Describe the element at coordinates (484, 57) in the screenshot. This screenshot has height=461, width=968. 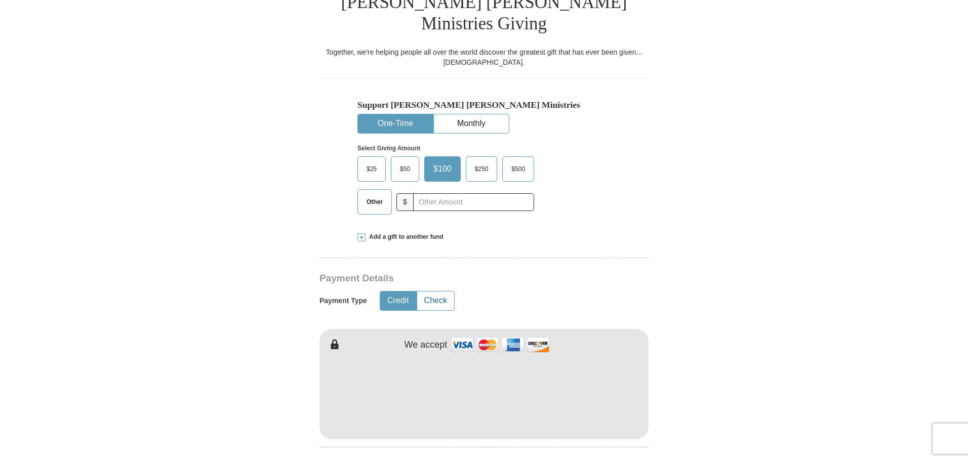
I see `div: Together, we're helping people all over the world discover the greatest gift that has ever been g...` at that location.